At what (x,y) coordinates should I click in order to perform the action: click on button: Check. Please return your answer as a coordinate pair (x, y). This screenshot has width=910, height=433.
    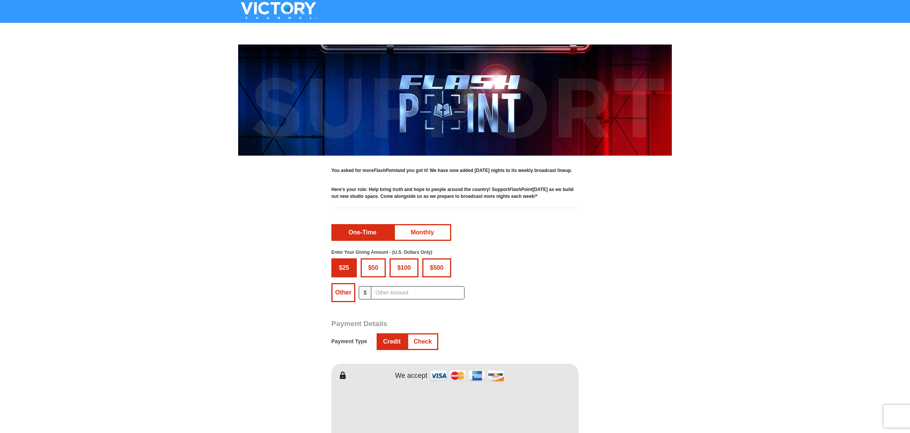
    Looking at the image, I should click on (422, 341).